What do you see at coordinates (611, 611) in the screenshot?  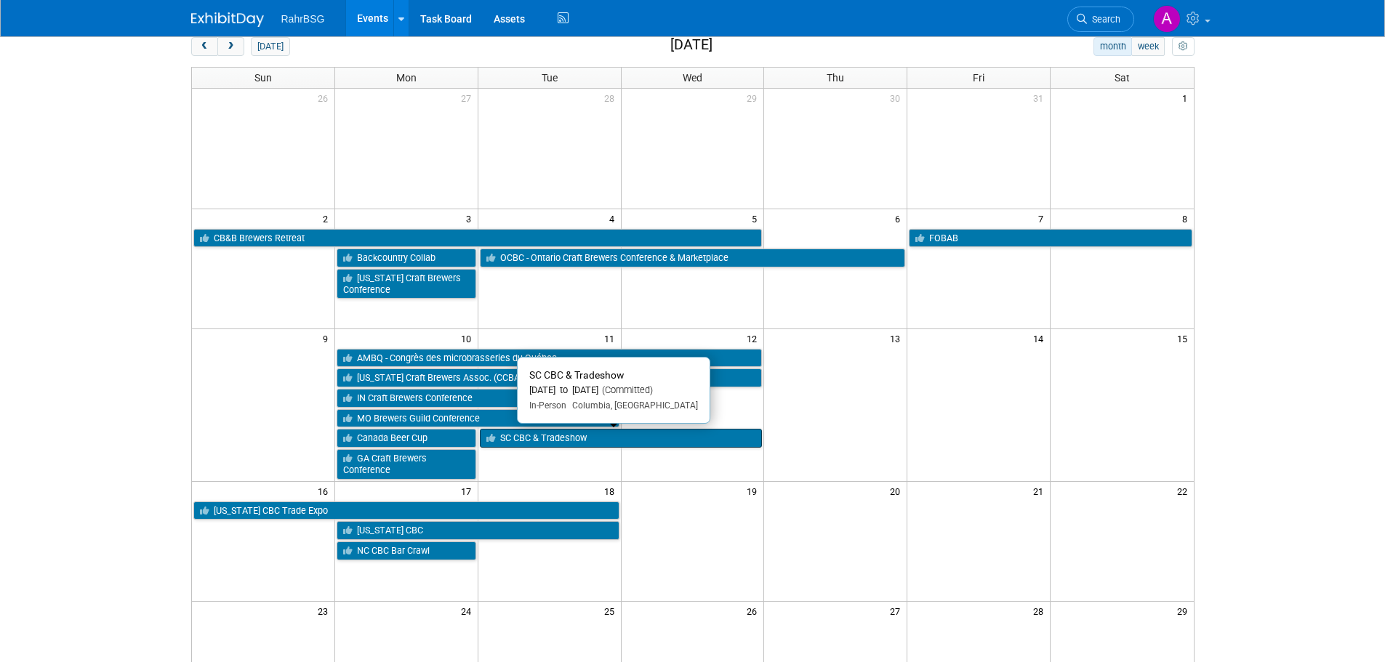 I see `span: 25` at bounding box center [611, 611].